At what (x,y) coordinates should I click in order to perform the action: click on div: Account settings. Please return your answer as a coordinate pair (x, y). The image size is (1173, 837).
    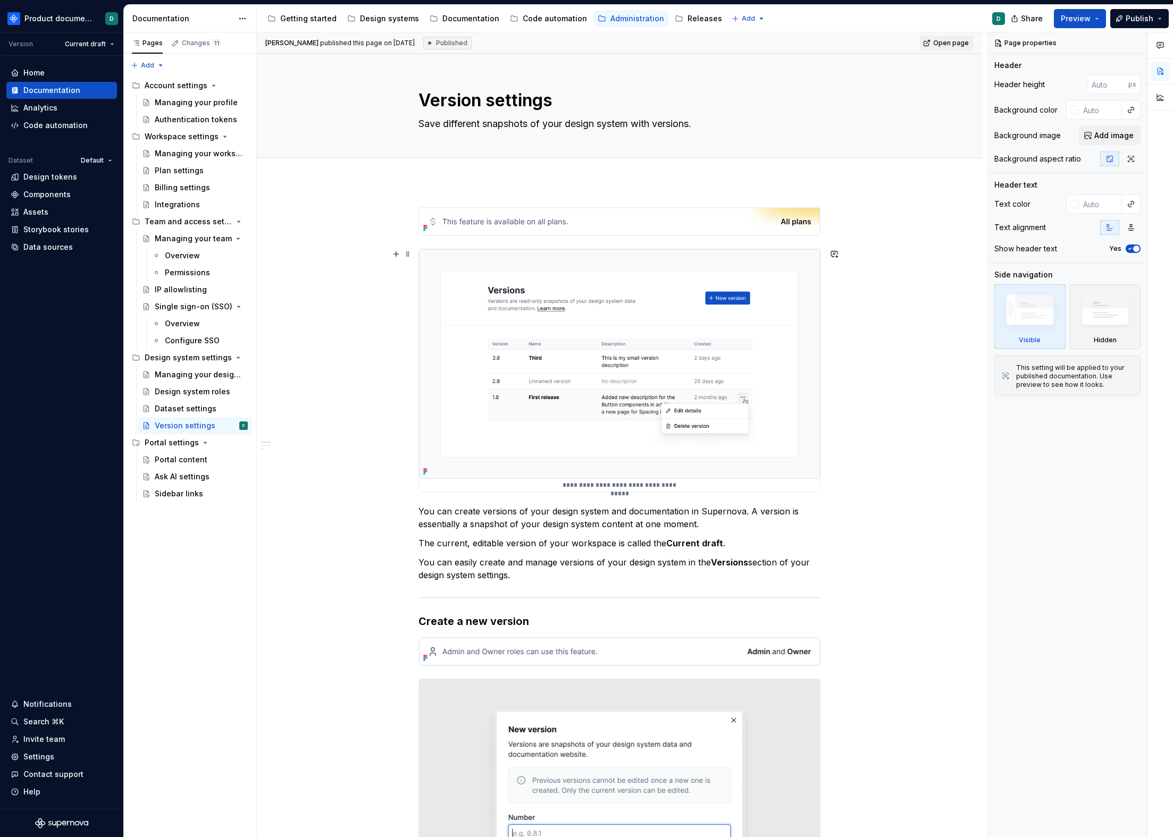
    Looking at the image, I should click on (190, 86).